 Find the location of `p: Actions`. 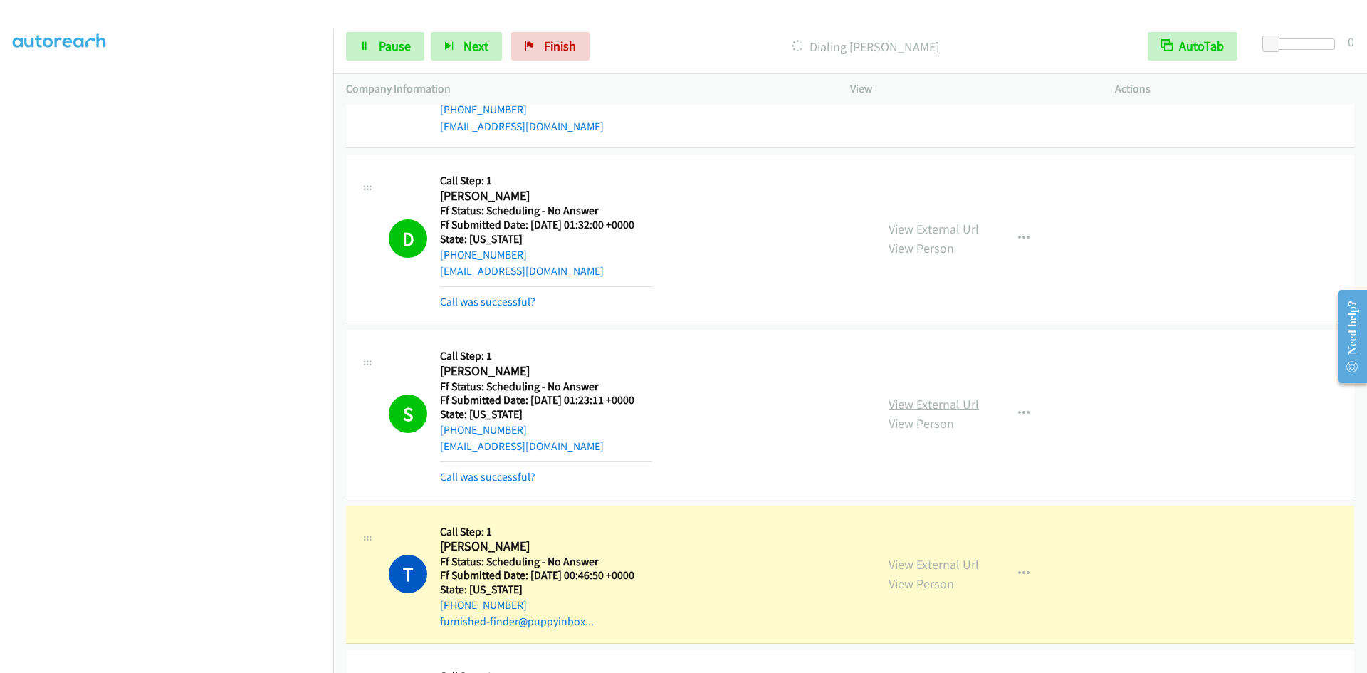

p: Actions is located at coordinates (1234, 89).